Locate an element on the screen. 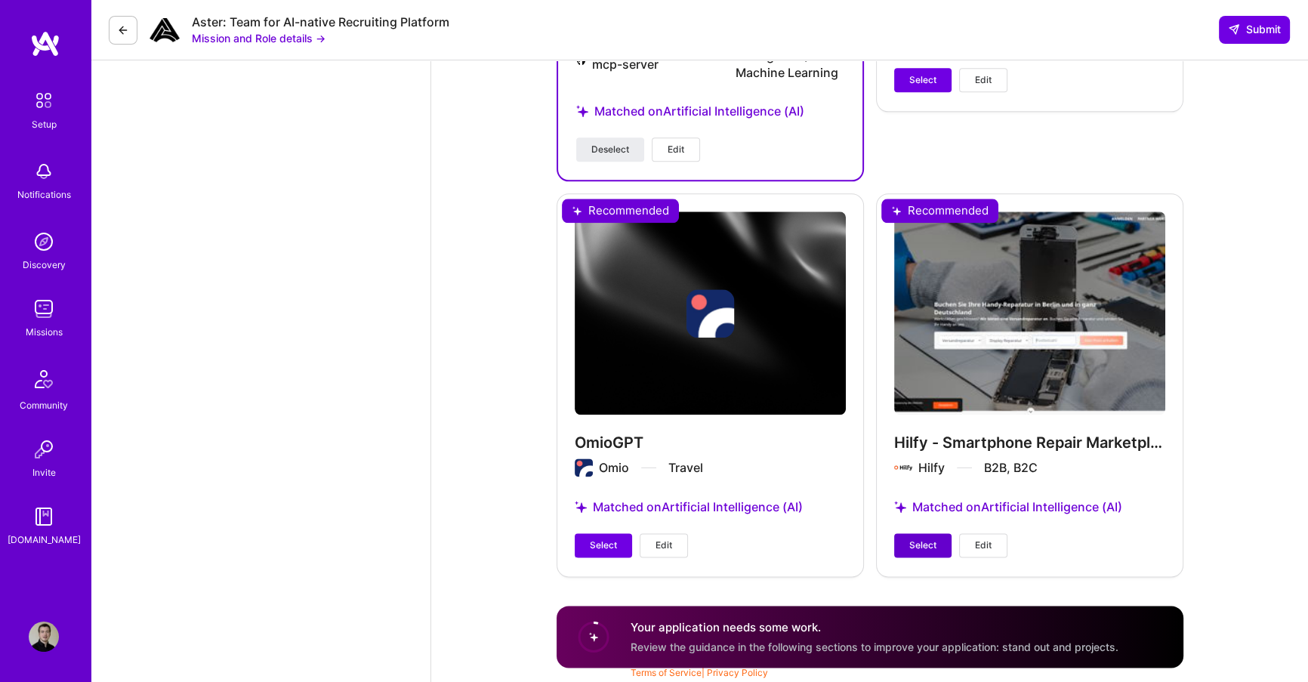 This screenshot has height=682, width=1308. span: Review the guidance in the following sections to improve your application: stand out and projects. is located at coordinates (875, 646).